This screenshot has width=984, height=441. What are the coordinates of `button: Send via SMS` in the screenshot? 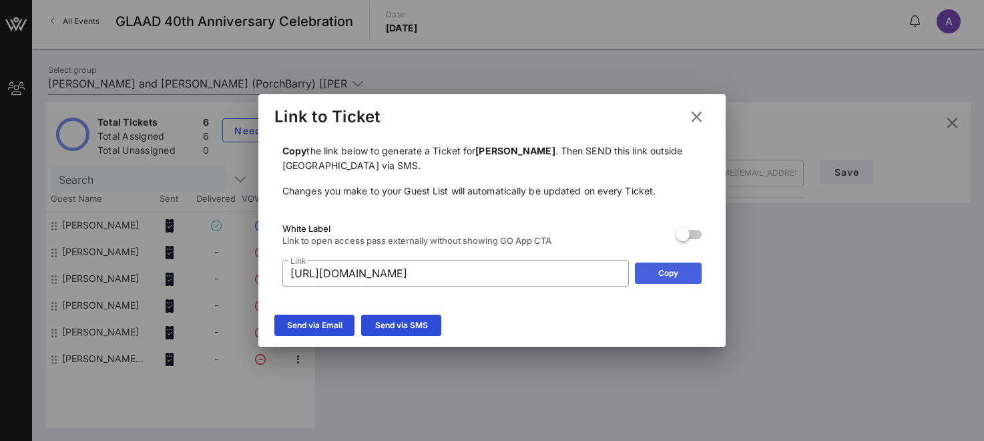 It's located at (401, 325).